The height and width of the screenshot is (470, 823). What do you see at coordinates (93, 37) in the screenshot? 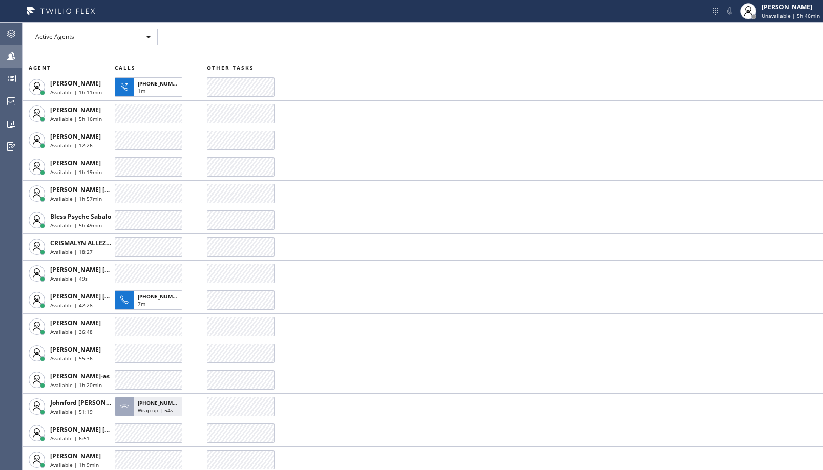
I see `div: Active Agents` at bounding box center [93, 37].